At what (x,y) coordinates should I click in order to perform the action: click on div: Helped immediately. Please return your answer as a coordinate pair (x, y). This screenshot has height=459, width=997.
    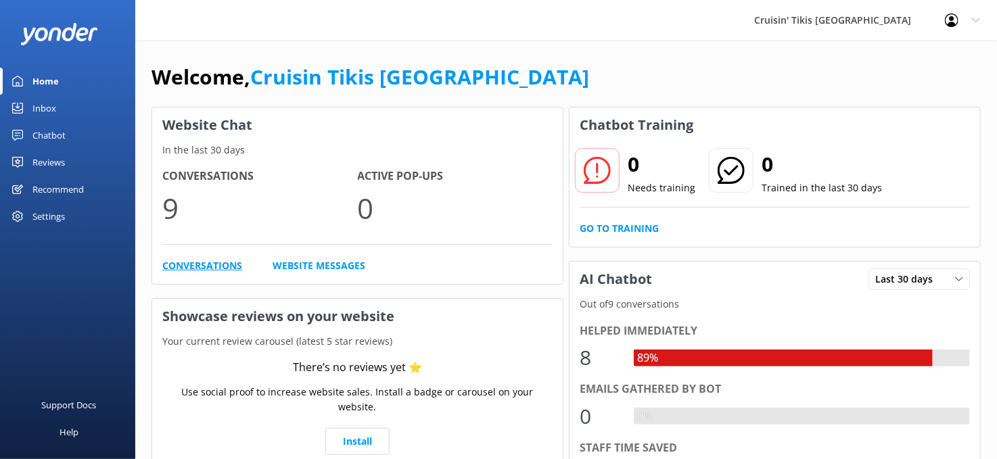
    Looking at the image, I should click on (775, 331).